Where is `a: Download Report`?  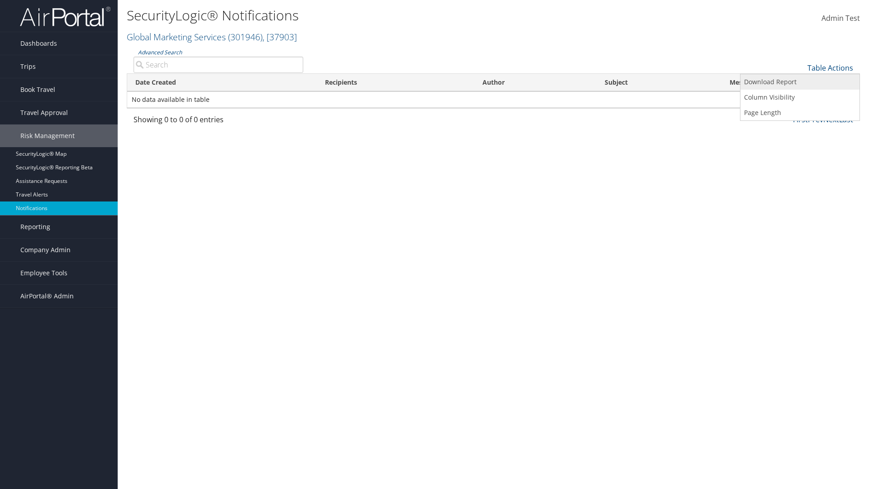 a: Download Report is located at coordinates (799, 82).